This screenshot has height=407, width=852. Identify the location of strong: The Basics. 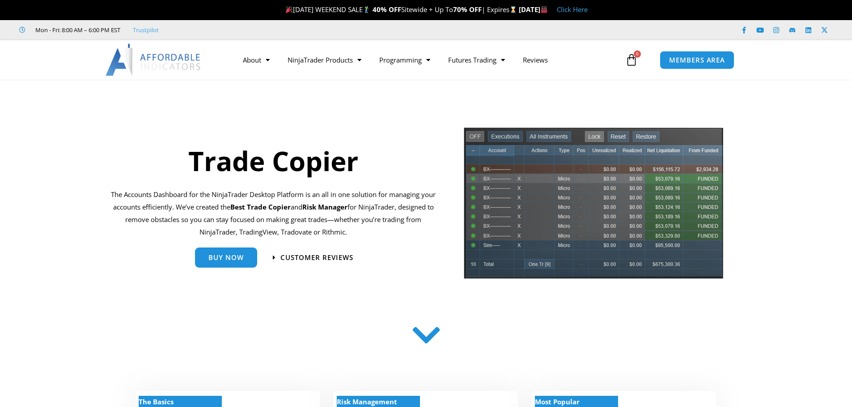
(156, 402).